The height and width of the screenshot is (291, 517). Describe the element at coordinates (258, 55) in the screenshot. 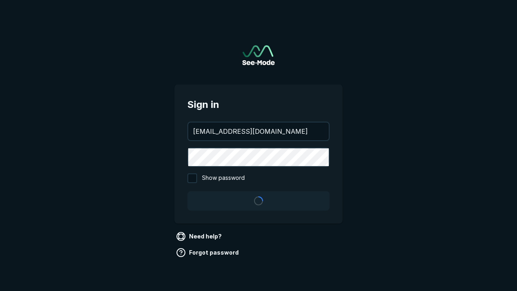

I see `a: Go to sign in` at that location.